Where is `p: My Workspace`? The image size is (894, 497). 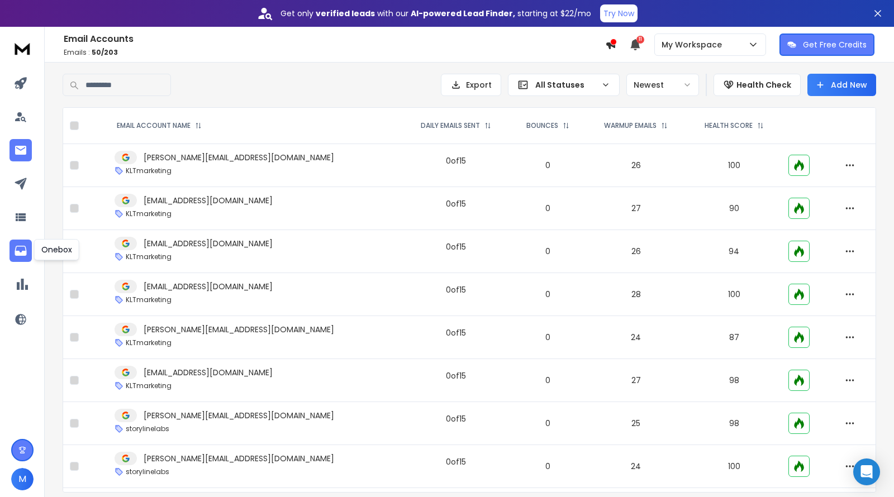 p: My Workspace is located at coordinates (694, 45).